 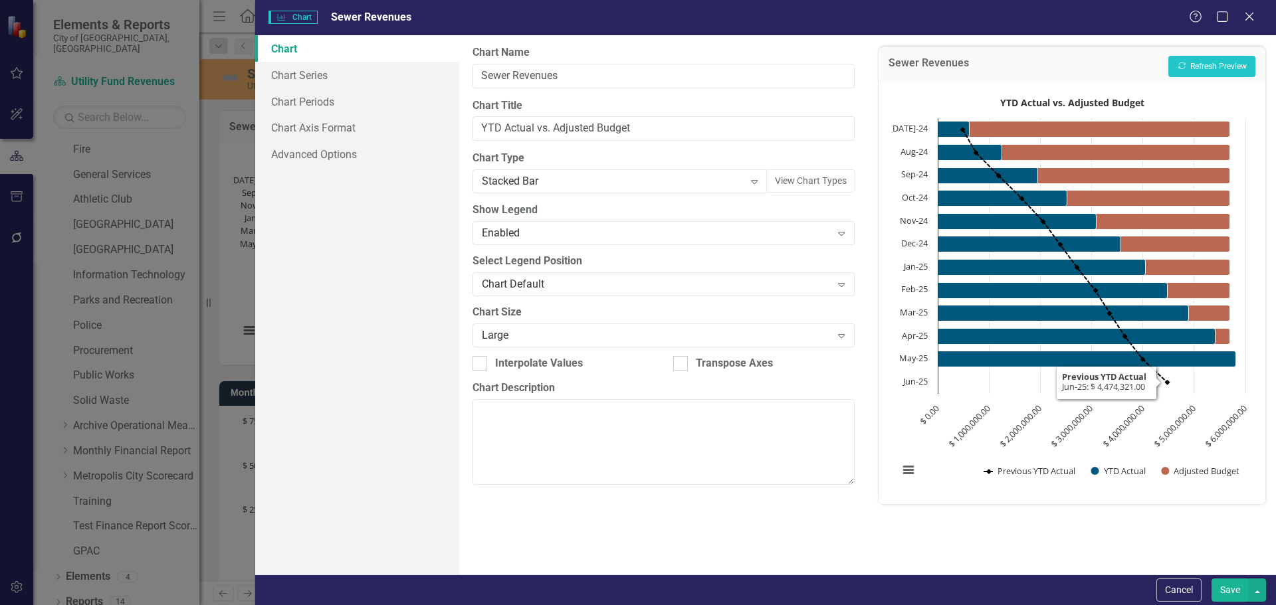 What do you see at coordinates (1060, 244) in the screenshot?
I see `path: Dec-24, 2,386,303. Previous YTD Actual.` at bounding box center [1060, 244].